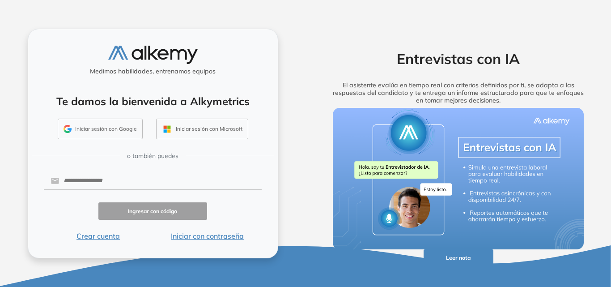 This screenshot has height=287, width=611. What do you see at coordinates (68, 129) in the screenshot?
I see `img: GMAIL_ICON` at bounding box center [68, 129].